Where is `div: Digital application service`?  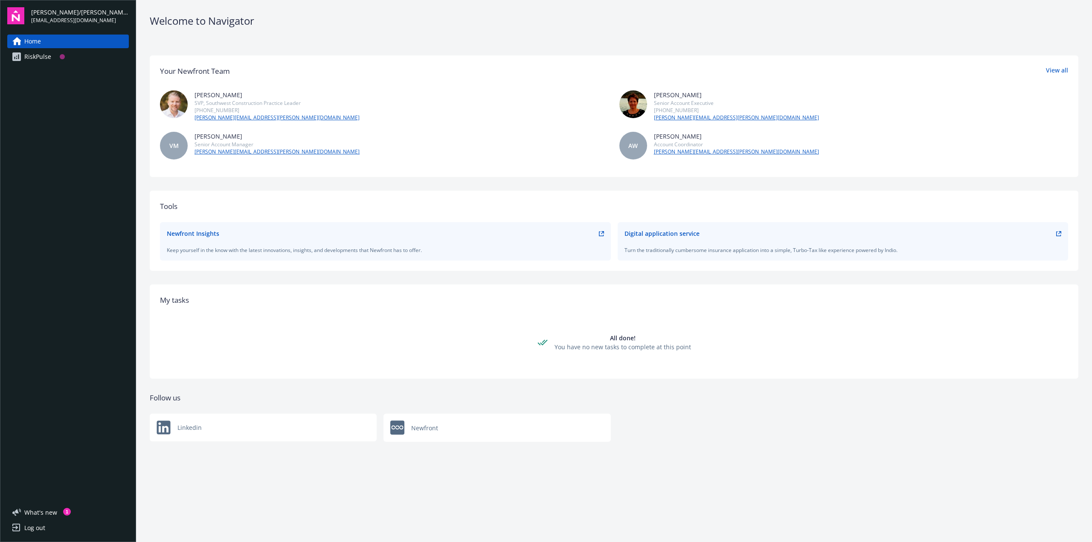
div: Digital application service is located at coordinates (662, 233).